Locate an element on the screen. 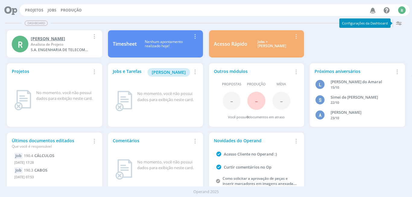 The height and width of the screenshot is (197, 412). a: 190.3CABOS is located at coordinates (36, 170).